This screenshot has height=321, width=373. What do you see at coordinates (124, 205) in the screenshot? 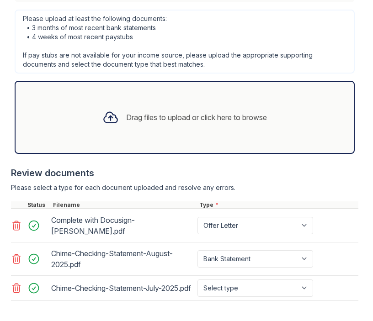
I see `div: Filename` at bounding box center [124, 205].